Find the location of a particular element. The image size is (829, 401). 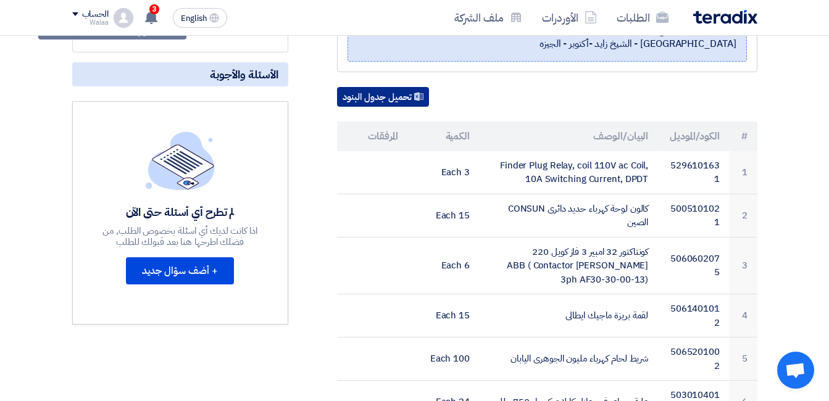

td: 1 is located at coordinates (743, 173).